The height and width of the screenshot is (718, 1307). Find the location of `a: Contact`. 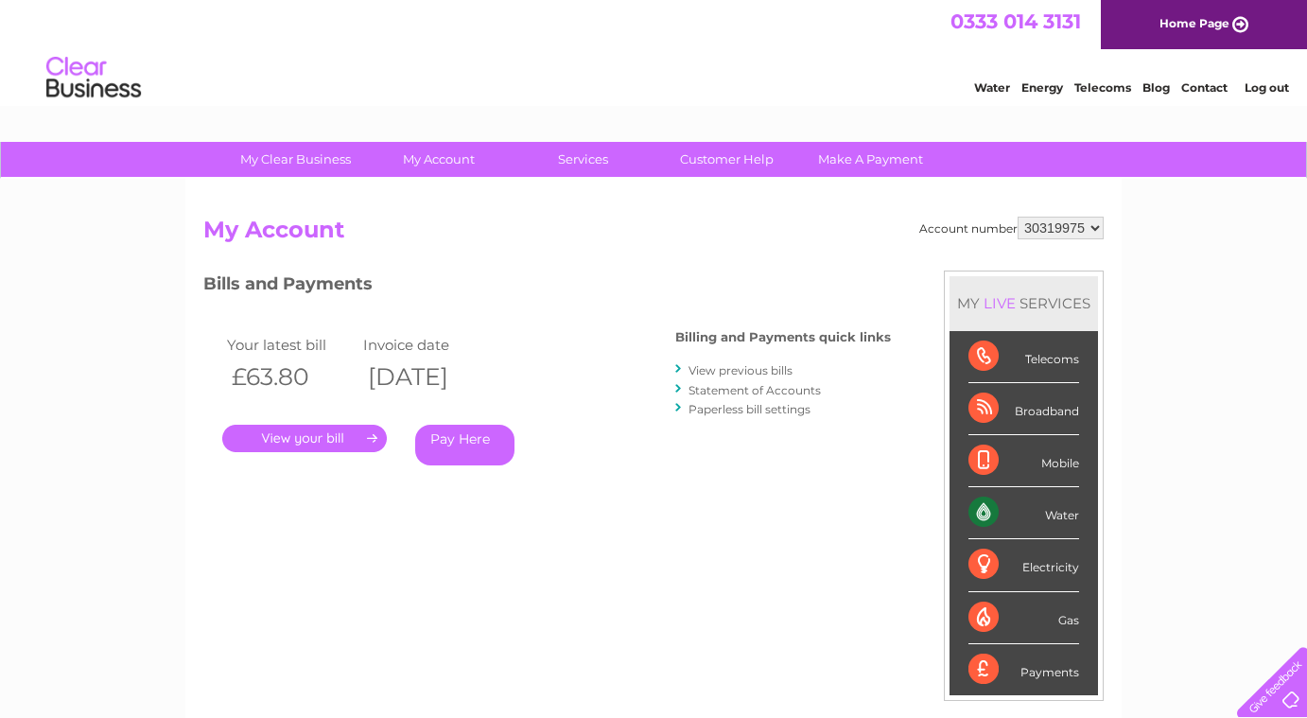

a: Contact is located at coordinates (1204, 87).